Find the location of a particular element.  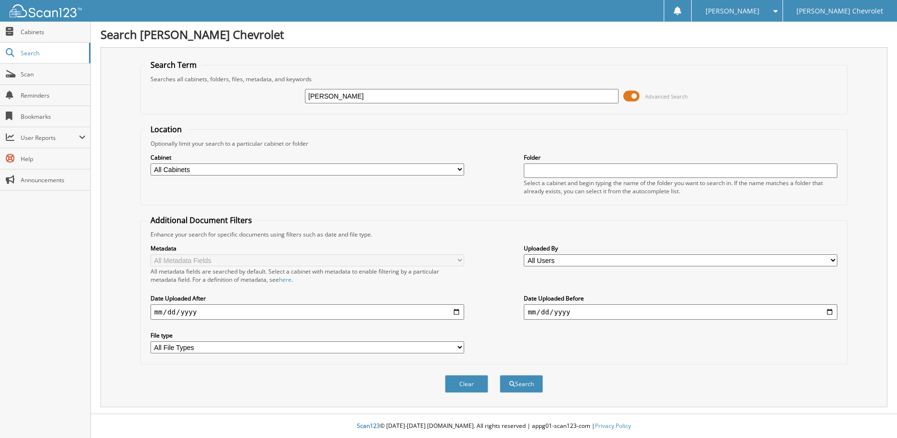

label: Date Uploaded Before is located at coordinates (681, 298).